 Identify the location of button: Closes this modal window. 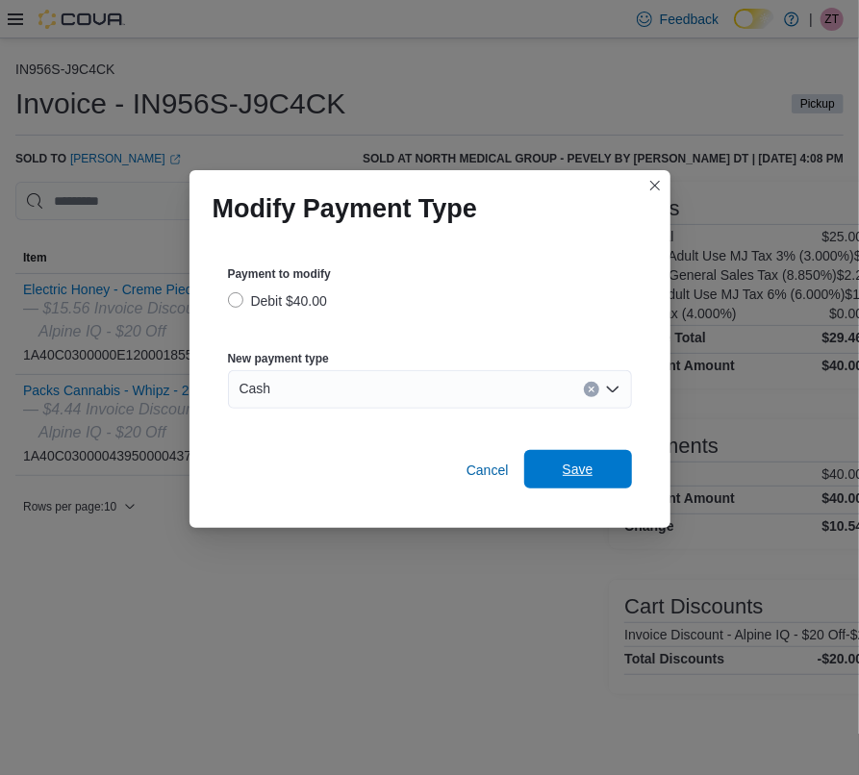
(655, 186).